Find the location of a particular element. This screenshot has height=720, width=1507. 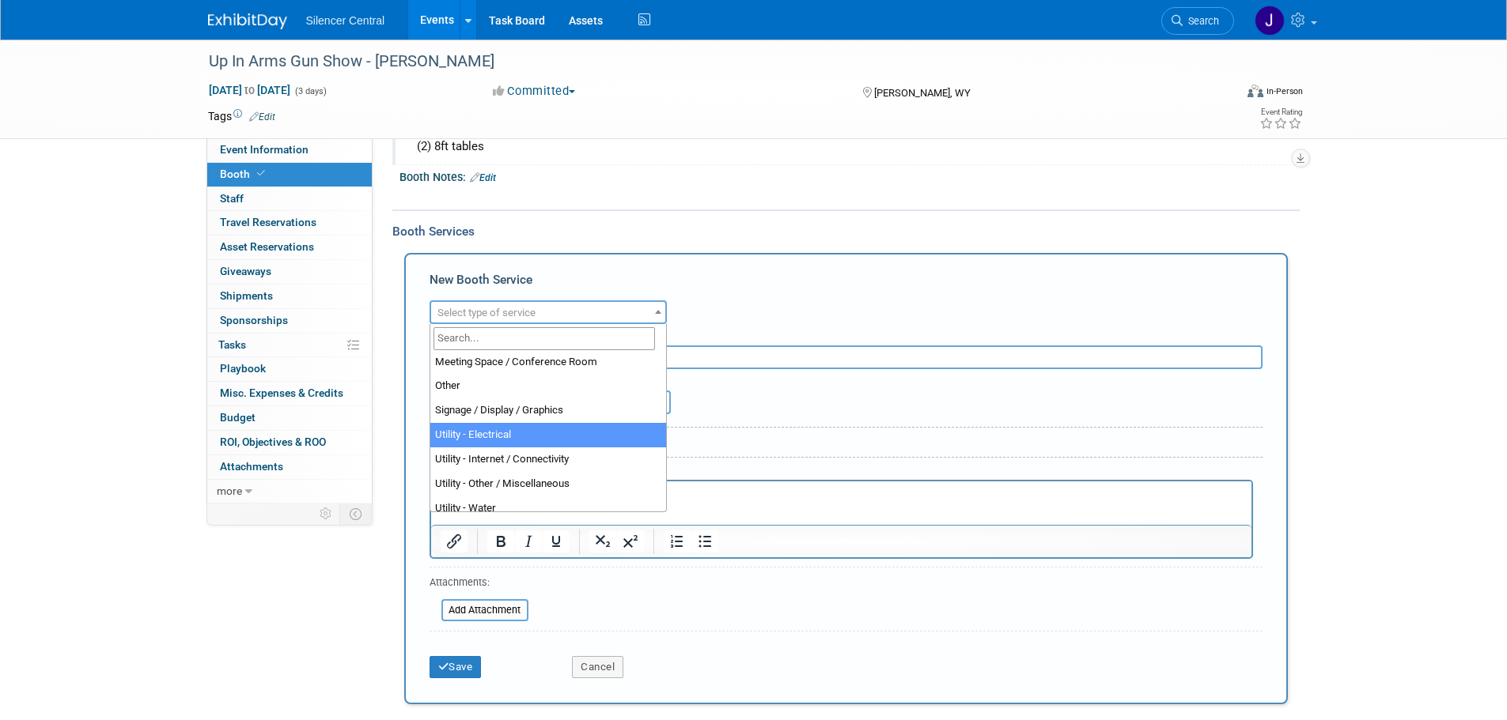

button: Subscript is located at coordinates (603, 542).